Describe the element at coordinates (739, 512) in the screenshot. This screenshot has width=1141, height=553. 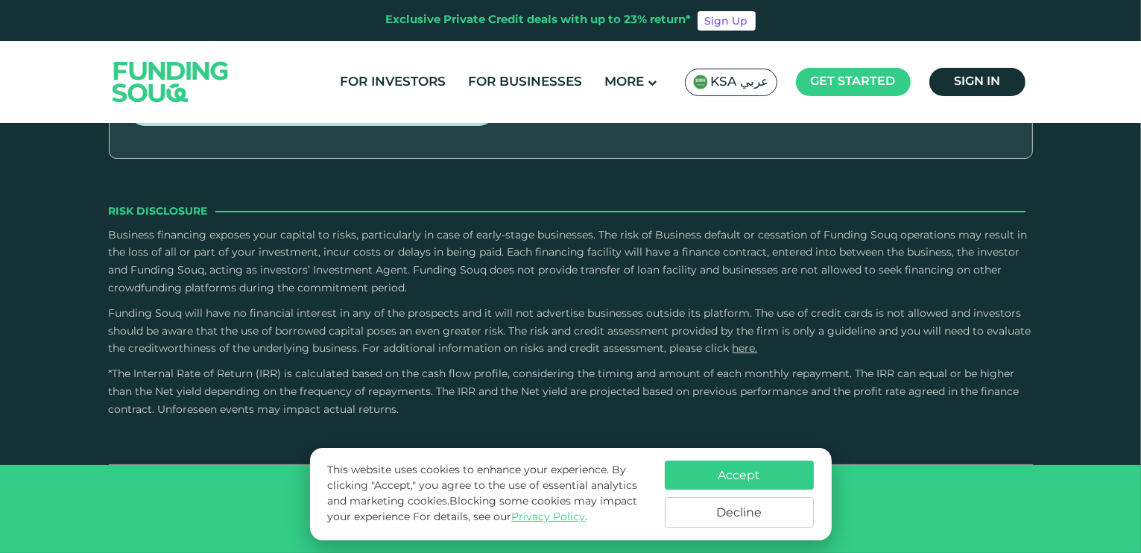
I see `button: Decline` at that location.